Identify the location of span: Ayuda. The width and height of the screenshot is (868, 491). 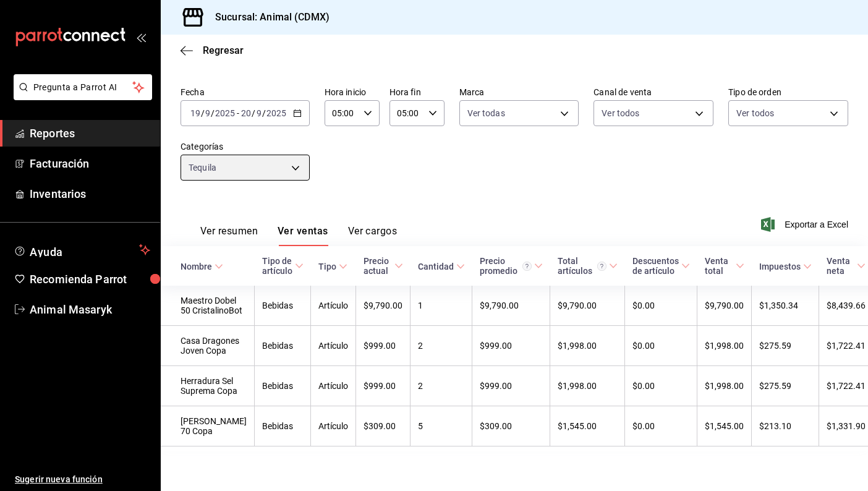
(82, 250).